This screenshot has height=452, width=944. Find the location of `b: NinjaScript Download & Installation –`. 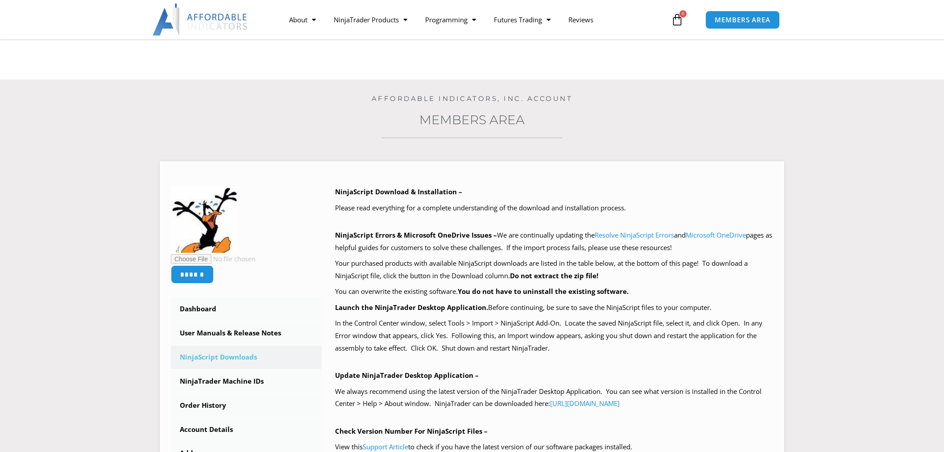

b: NinjaScript Download & Installation – is located at coordinates (399, 191).